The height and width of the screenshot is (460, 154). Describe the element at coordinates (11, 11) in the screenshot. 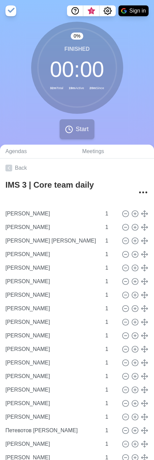

I see `img: timeblocks logo` at that location.